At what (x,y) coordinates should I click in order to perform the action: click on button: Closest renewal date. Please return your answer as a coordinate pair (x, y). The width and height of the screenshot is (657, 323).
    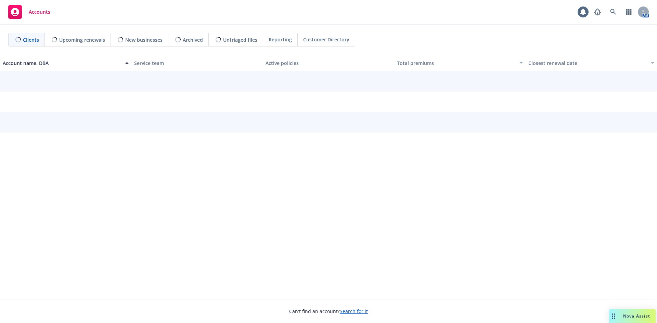
    Looking at the image, I should click on (591, 63).